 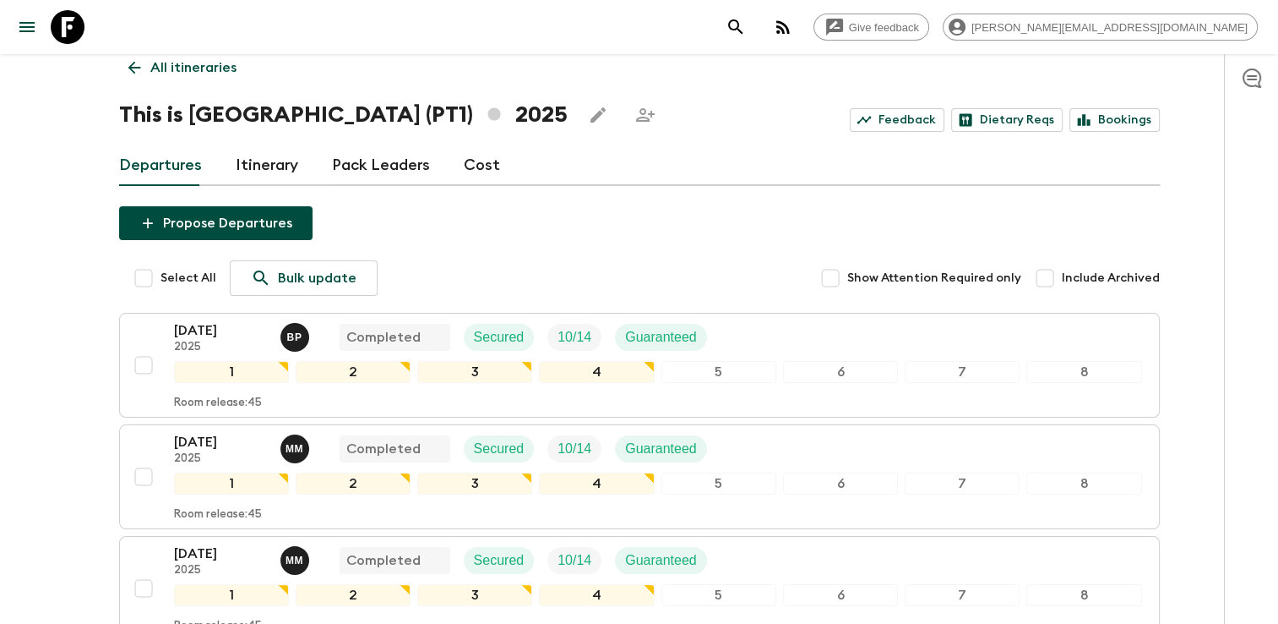 What do you see at coordinates (1007, 120) in the screenshot?
I see `a: Dietary Reqs` at bounding box center [1007, 120].